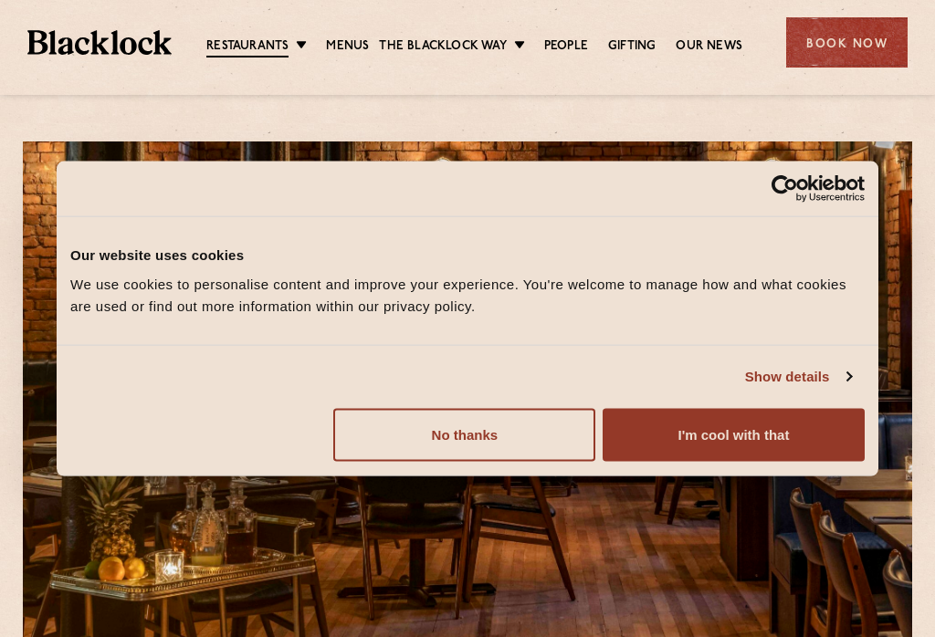  What do you see at coordinates (708, 47) in the screenshot?
I see `a: Our News` at bounding box center [708, 47].